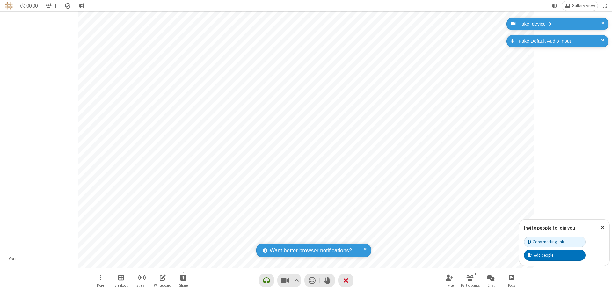 This screenshot has width=612, height=292. What do you see at coordinates (470, 285) in the screenshot?
I see `span: Participants` at bounding box center [470, 285].